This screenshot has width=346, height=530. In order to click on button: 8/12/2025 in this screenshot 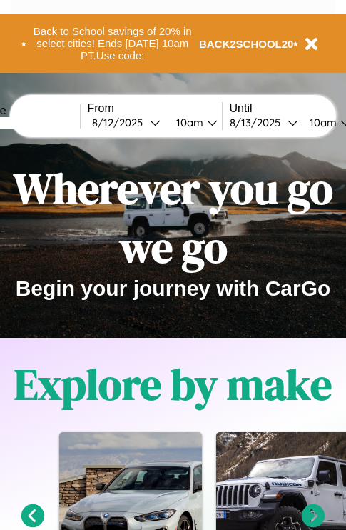, I will do `click(126, 122)`.